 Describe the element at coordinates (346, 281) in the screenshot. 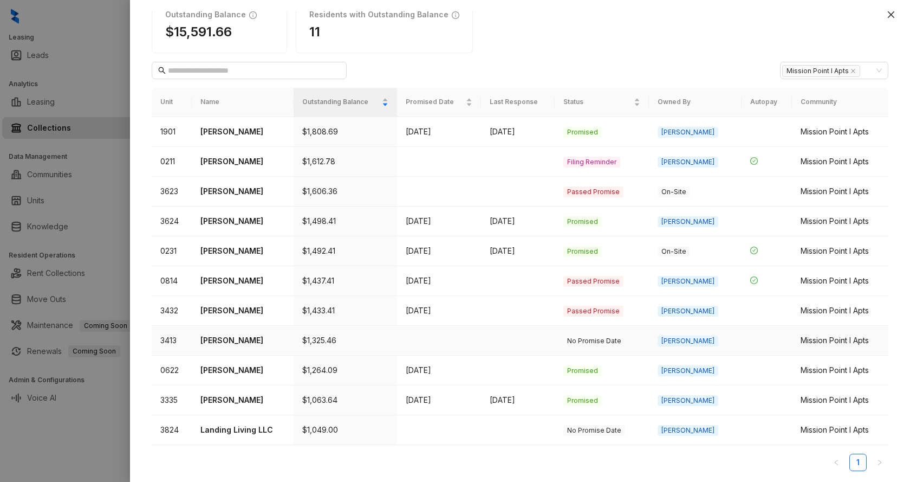

I see `td: $1,437.41` at that location.